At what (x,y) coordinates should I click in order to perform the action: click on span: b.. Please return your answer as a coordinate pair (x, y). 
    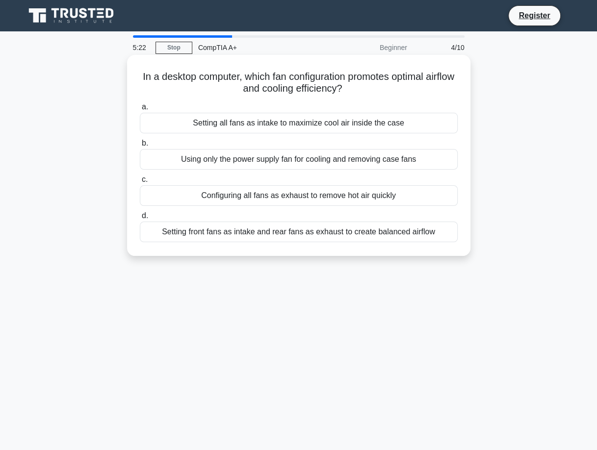
    Looking at the image, I should click on (145, 143).